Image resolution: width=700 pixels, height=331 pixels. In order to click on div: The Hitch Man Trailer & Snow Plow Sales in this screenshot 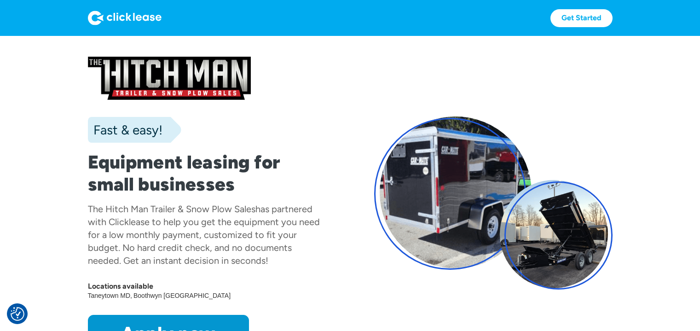, I will do `click(172, 209)`.